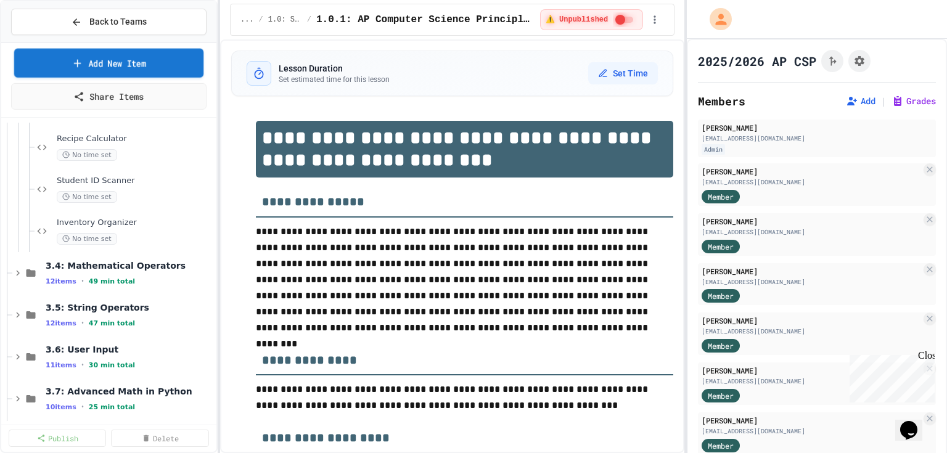  I want to click on button: Add, so click(861, 101).